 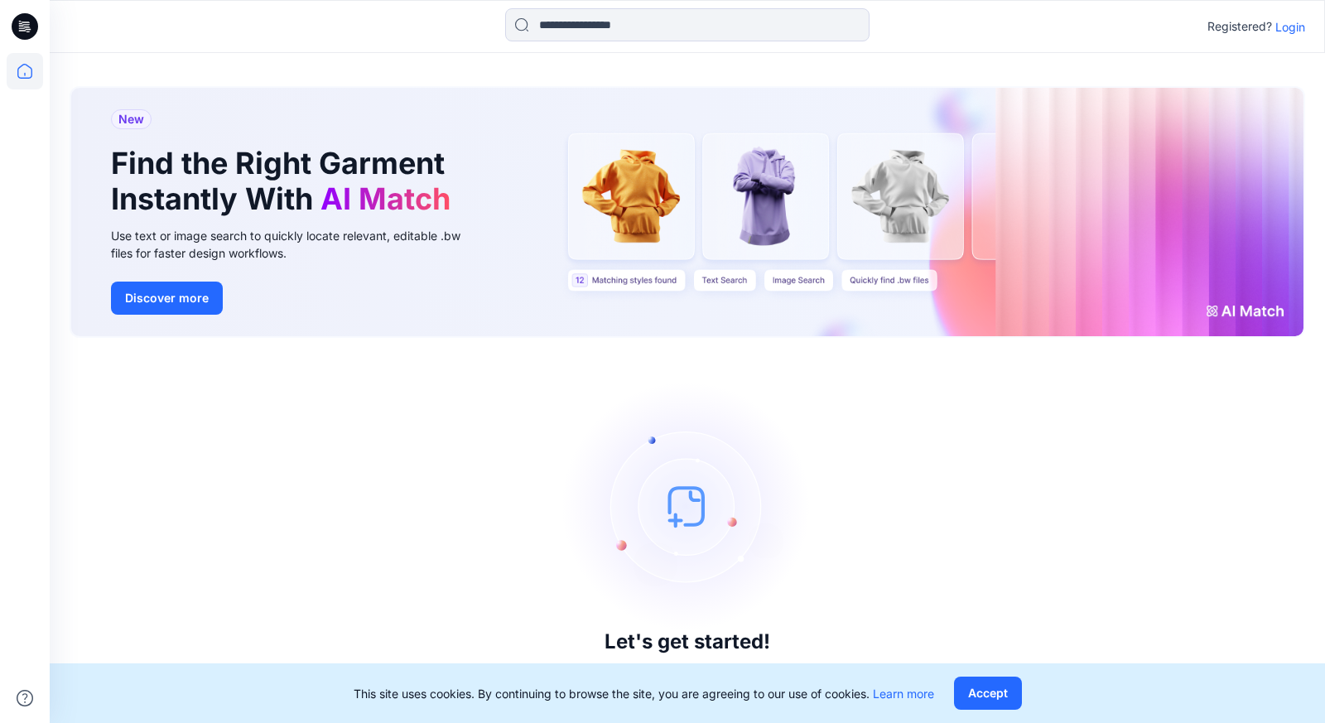 What do you see at coordinates (166, 298) in the screenshot?
I see `a: Discover more` at bounding box center [166, 298].